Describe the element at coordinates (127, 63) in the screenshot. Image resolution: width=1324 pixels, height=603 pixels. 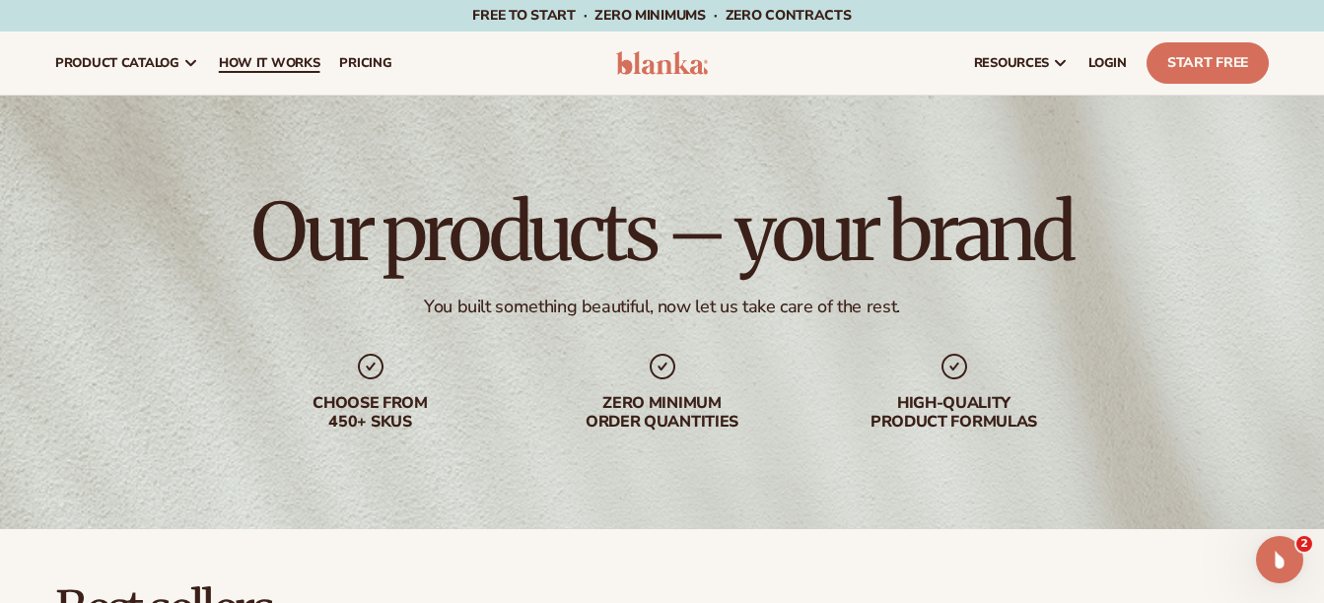
I see `a: product catalog` at that location.